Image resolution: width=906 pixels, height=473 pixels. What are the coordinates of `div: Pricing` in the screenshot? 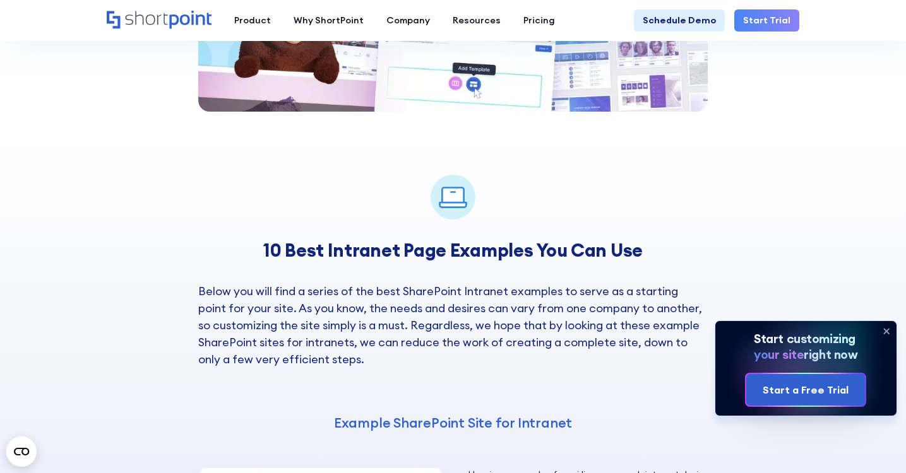 It's located at (539, 21).